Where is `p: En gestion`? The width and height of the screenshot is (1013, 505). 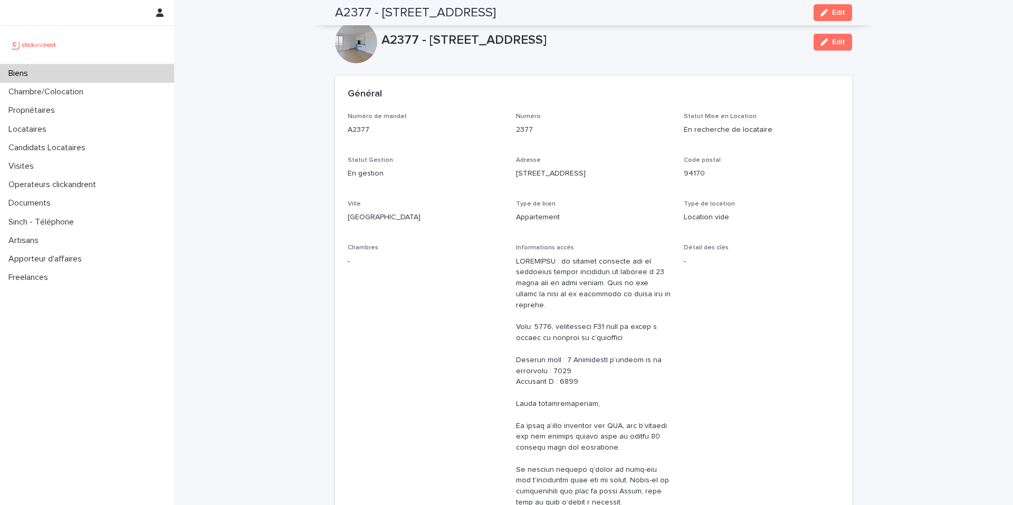
p: En gestion is located at coordinates (425, 174).